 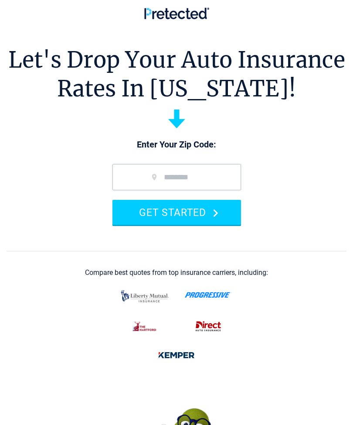 What do you see at coordinates (145, 296) in the screenshot?
I see `img: liberty` at bounding box center [145, 296].